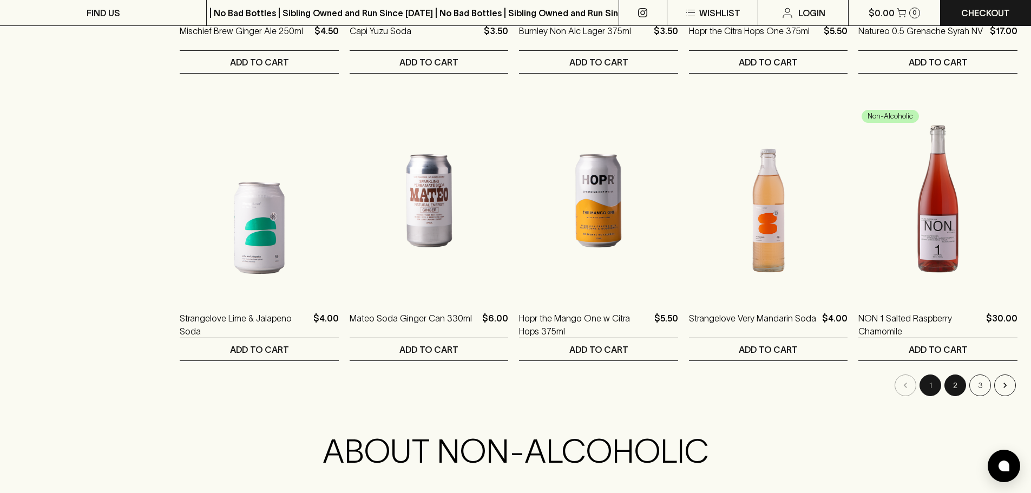 This screenshot has height=493, width=1031. I want to click on button: page 1, so click(930, 385).